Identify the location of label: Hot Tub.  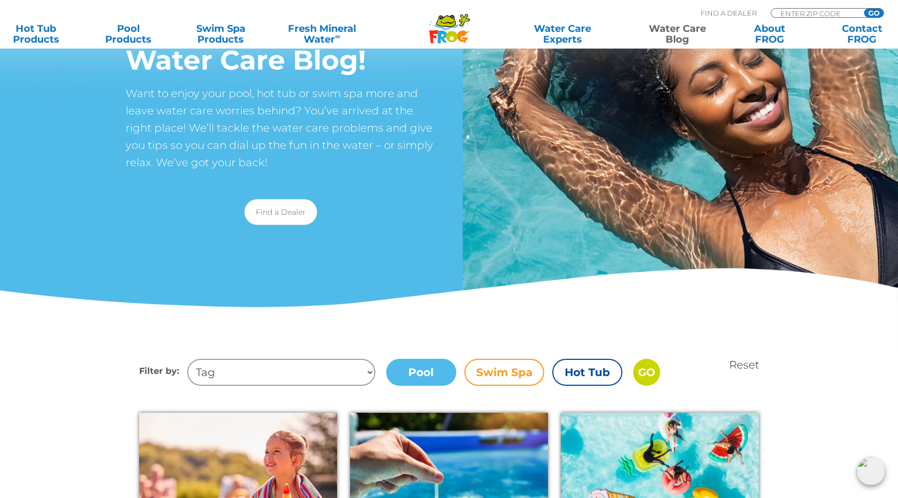
(587, 372).